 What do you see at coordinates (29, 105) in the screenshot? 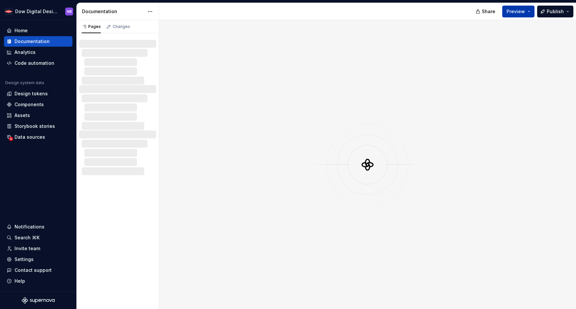
I see `div: Components` at bounding box center [29, 105].